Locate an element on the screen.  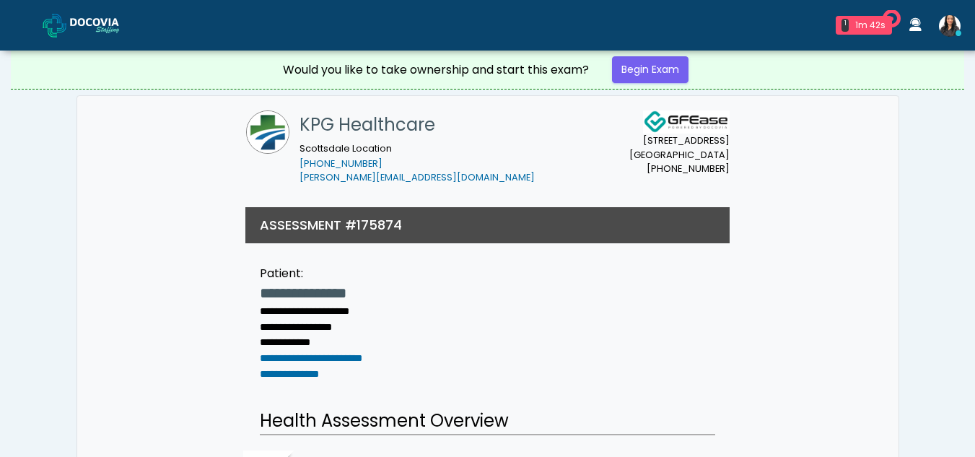
div: 1 is located at coordinates (845, 25).